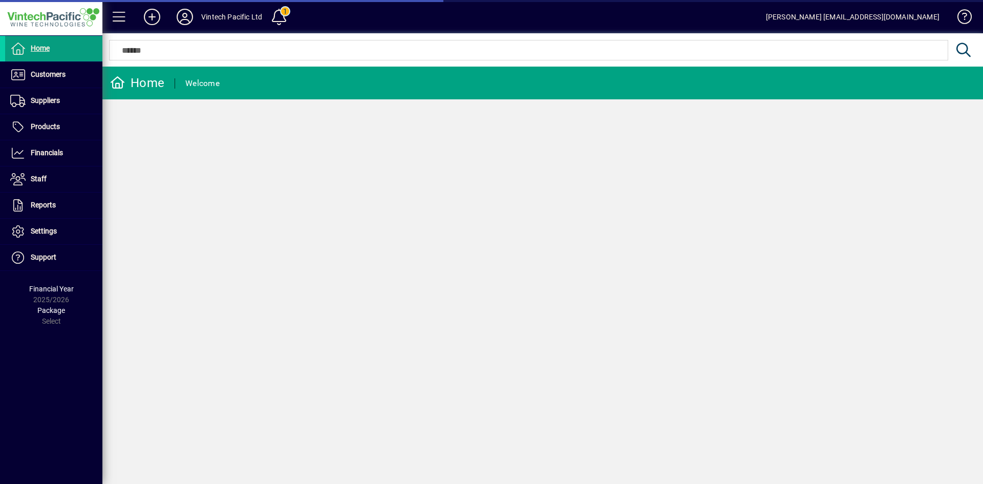 The height and width of the screenshot is (484, 983). Describe the element at coordinates (152, 17) in the screenshot. I see `button: Add` at that location.